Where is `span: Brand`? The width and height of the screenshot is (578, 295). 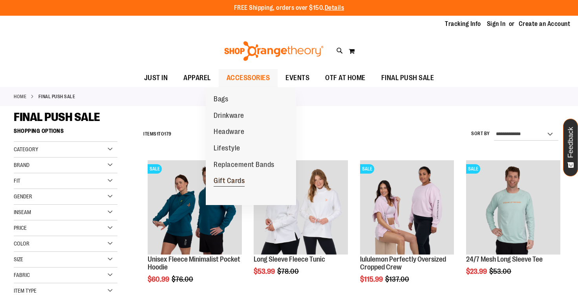 span: Brand is located at coordinates (22, 165).